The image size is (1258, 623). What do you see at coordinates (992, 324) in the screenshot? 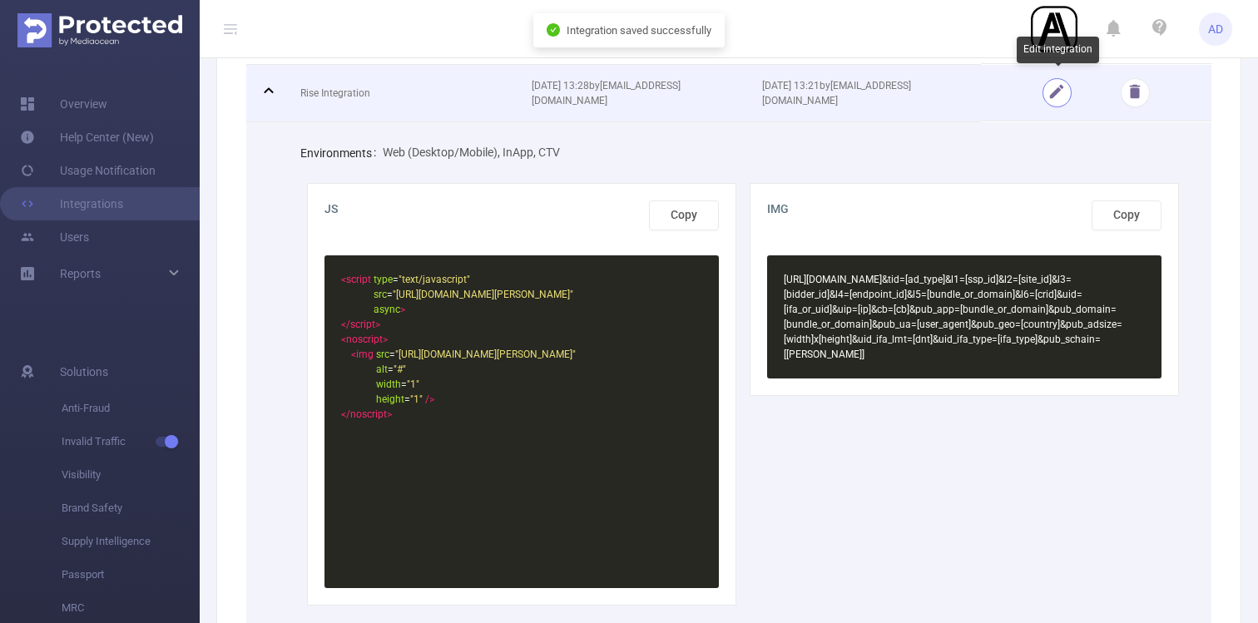
I see `span: &pub_geo` at bounding box center [992, 324].